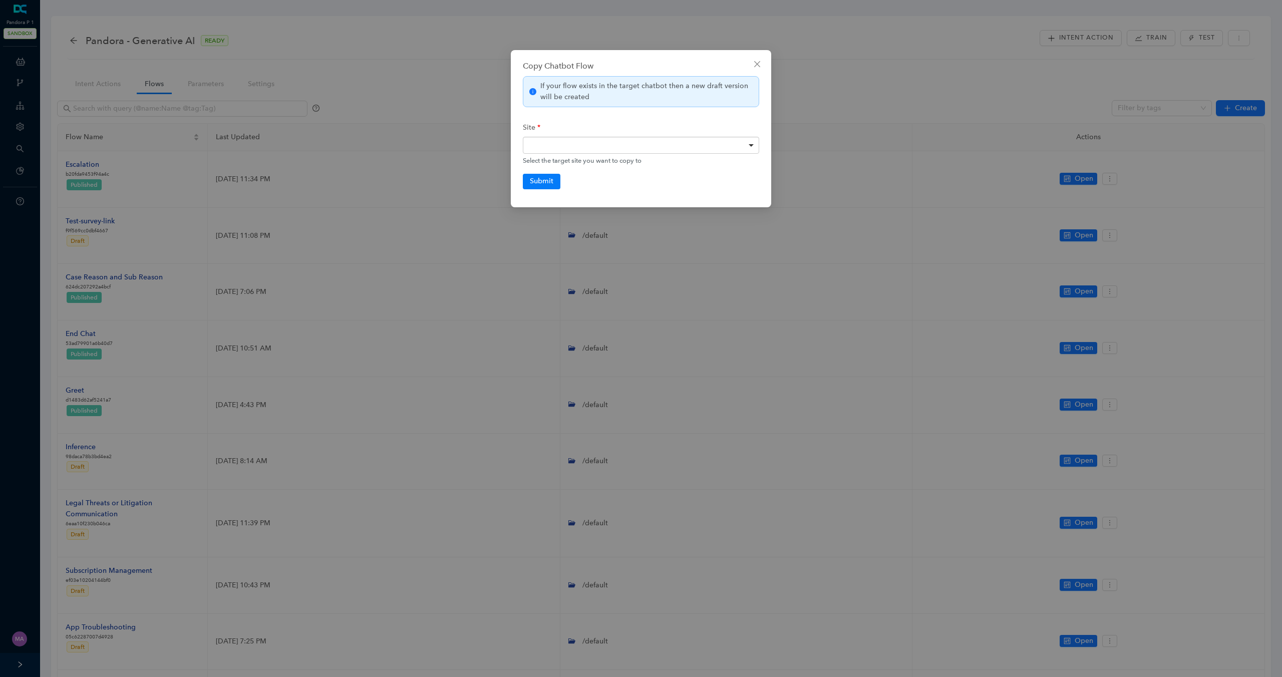 This screenshot has width=1282, height=677. I want to click on button: Close, so click(757, 64).